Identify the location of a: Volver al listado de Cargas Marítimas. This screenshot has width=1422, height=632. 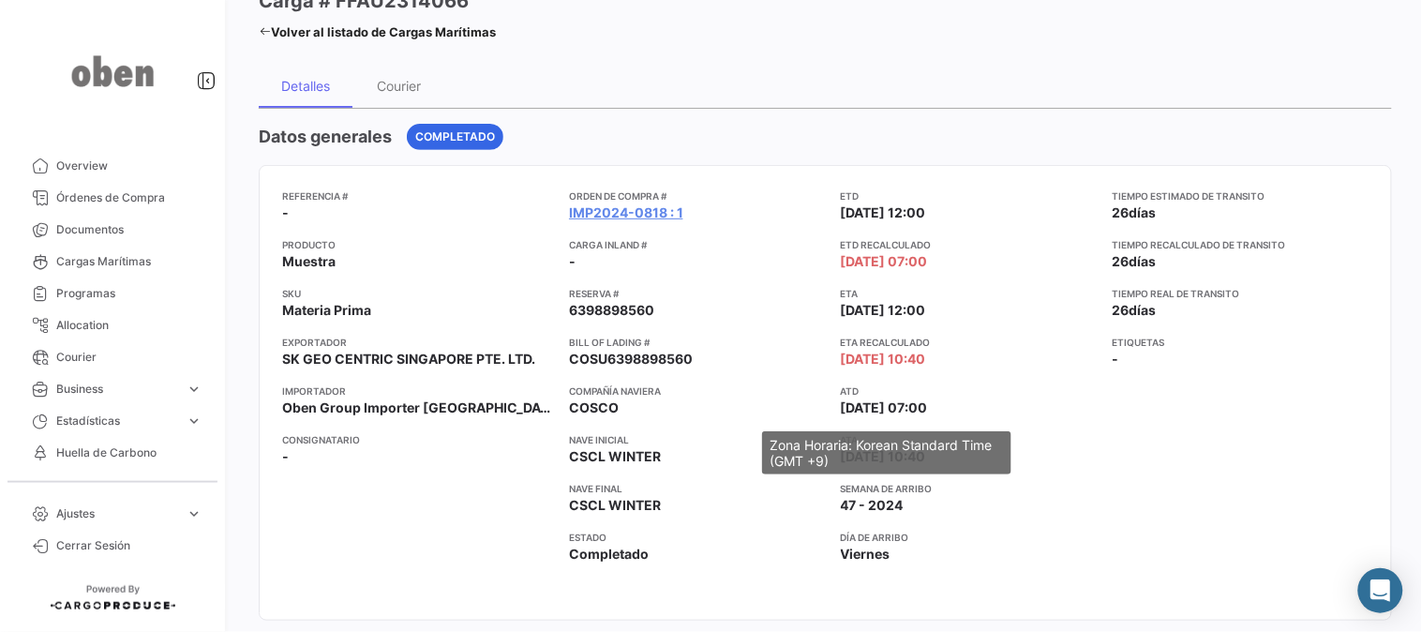
(377, 32).